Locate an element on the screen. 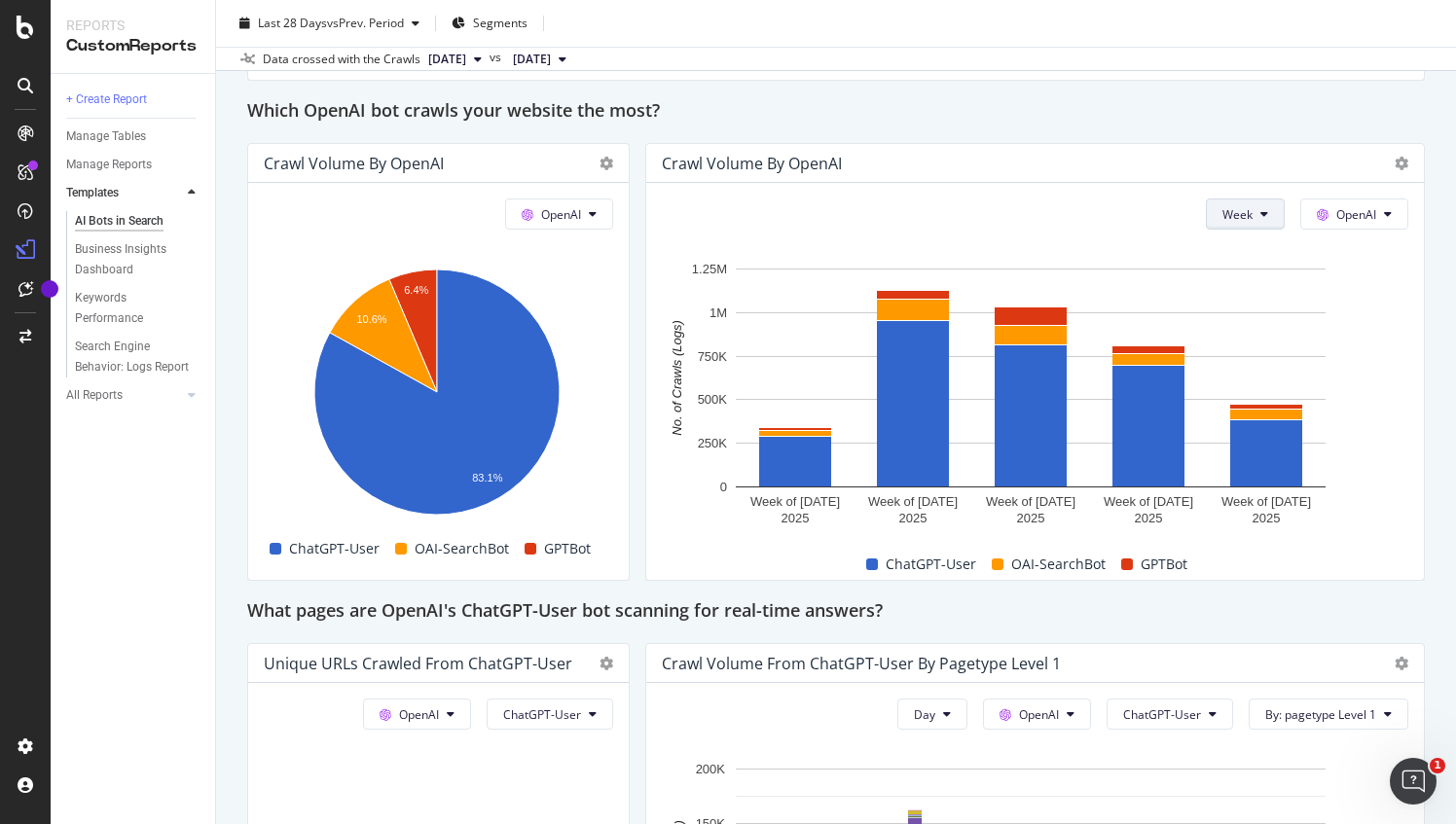 This screenshot has height=824, width=1456. a: Manage Reports is located at coordinates (133, 164).